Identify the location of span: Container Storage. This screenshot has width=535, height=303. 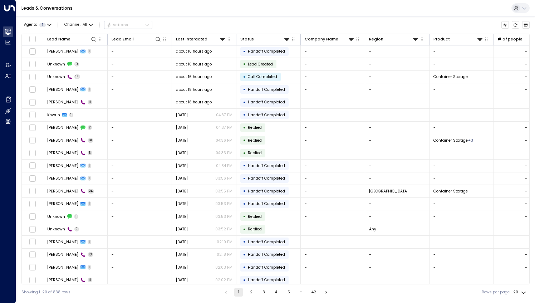
(451, 191).